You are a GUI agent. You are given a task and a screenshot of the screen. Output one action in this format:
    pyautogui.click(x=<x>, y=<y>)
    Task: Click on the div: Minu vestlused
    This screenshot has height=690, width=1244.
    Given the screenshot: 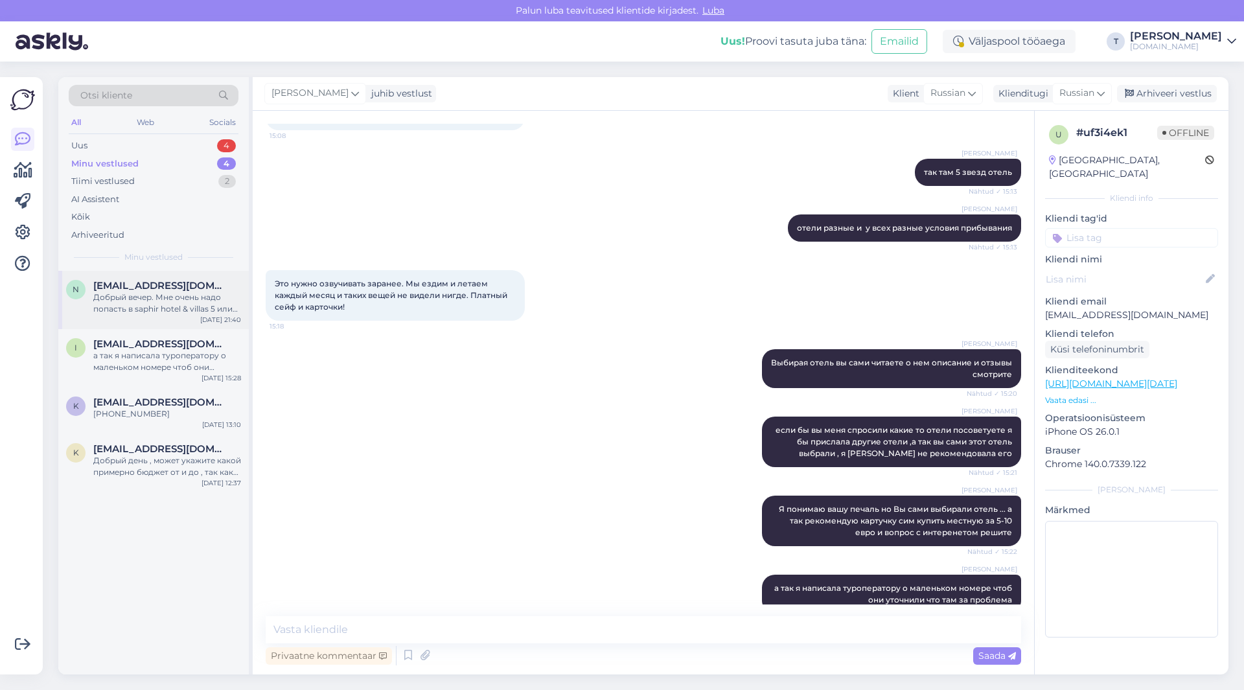 What is the action you would take?
    pyautogui.click(x=105, y=164)
    